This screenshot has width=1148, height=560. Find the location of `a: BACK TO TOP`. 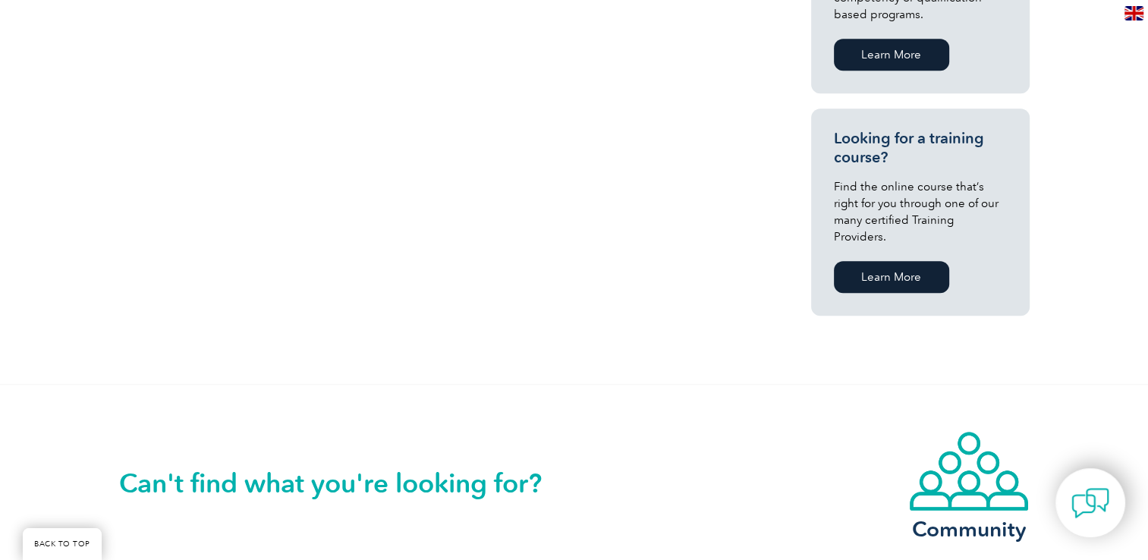

a: BACK TO TOP is located at coordinates (62, 544).